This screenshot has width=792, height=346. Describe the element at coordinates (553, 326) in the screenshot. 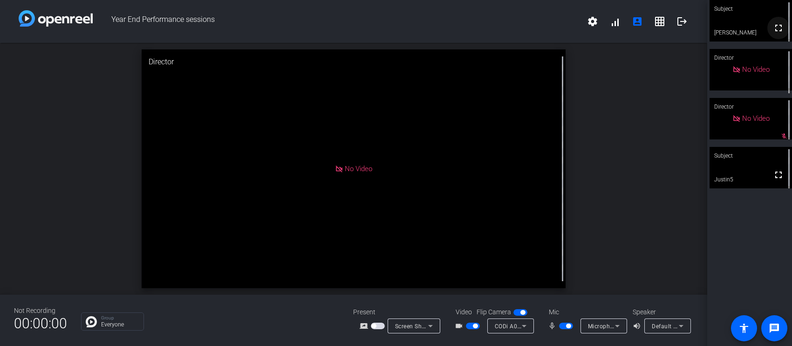

I see `mat-icon: mic_none` at that location.